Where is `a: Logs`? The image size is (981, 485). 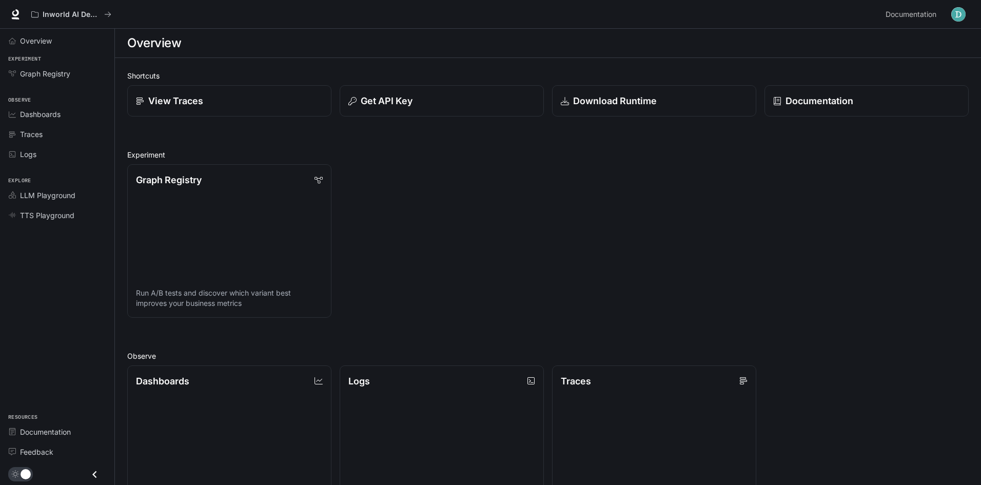
a: Logs is located at coordinates (57, 154).